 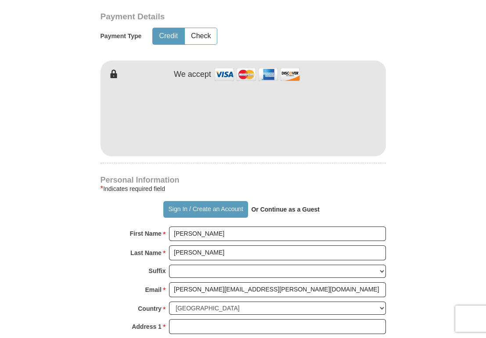 What do you see at coordinates (206, 210) in the screenshot?
I see `button: Sign In / Create an Account` at bounding box center [206, 210].